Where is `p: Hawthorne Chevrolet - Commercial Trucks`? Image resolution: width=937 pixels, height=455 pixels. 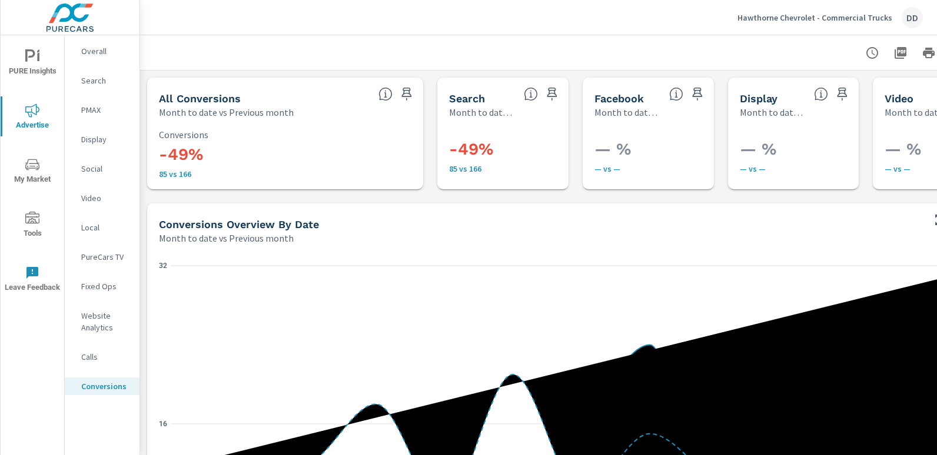 p: Hawthorne Chevrolet - Commercial Trucks is located at coordinates (814, 18).